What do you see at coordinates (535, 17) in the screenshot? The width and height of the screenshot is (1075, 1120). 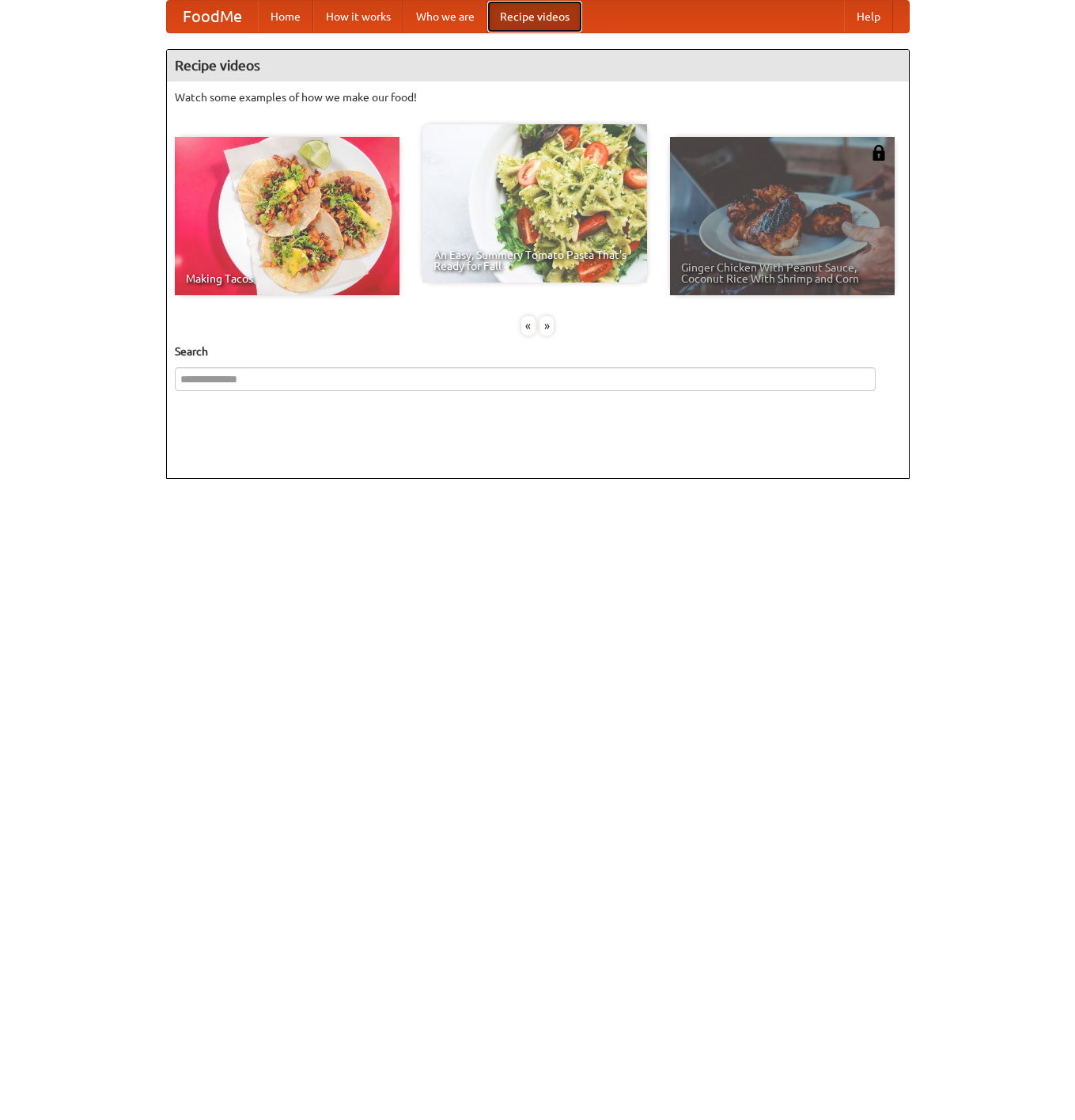 I see `a: Recipe videos` at bounding box center [535, 17].